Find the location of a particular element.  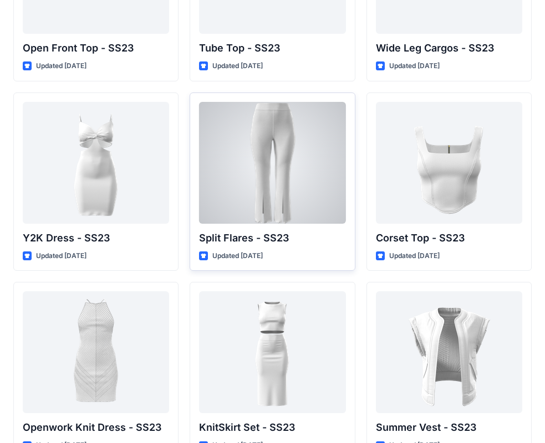

a: Openwork Knit Dress - SS23 is located at coordinates (96, 352).